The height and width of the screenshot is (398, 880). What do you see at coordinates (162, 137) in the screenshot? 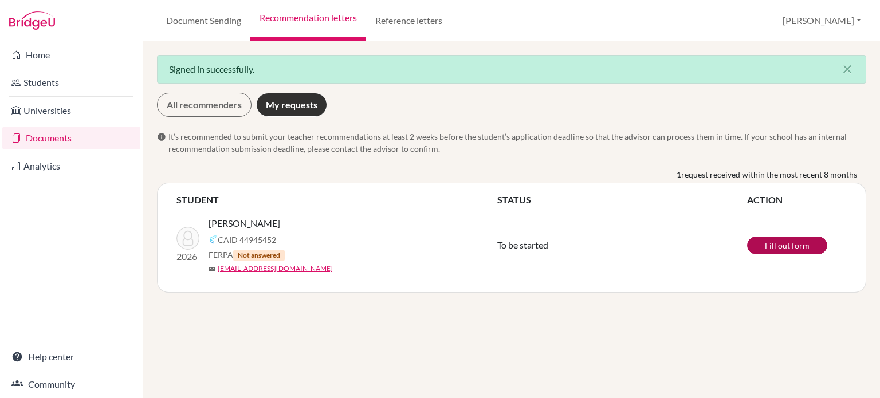
I see `span: info` at bounding box center [162, 137].